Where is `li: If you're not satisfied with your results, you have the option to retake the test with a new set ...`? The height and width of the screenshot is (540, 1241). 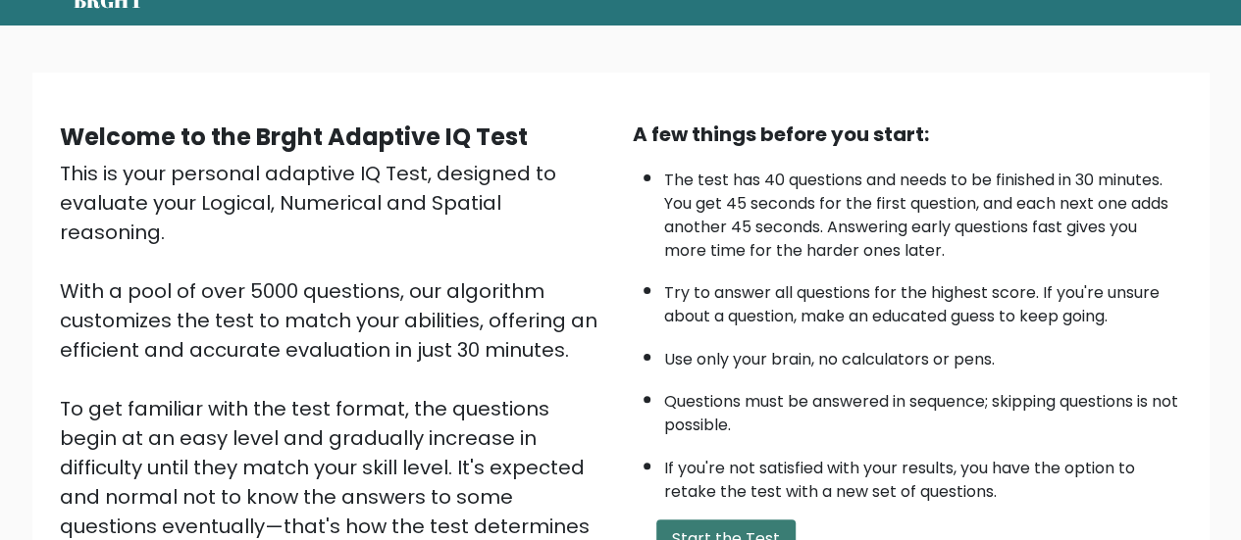
li: If you're not satisfied with your results, you have the option to retake the test with a new set ... is located at coordinates (923, 476).